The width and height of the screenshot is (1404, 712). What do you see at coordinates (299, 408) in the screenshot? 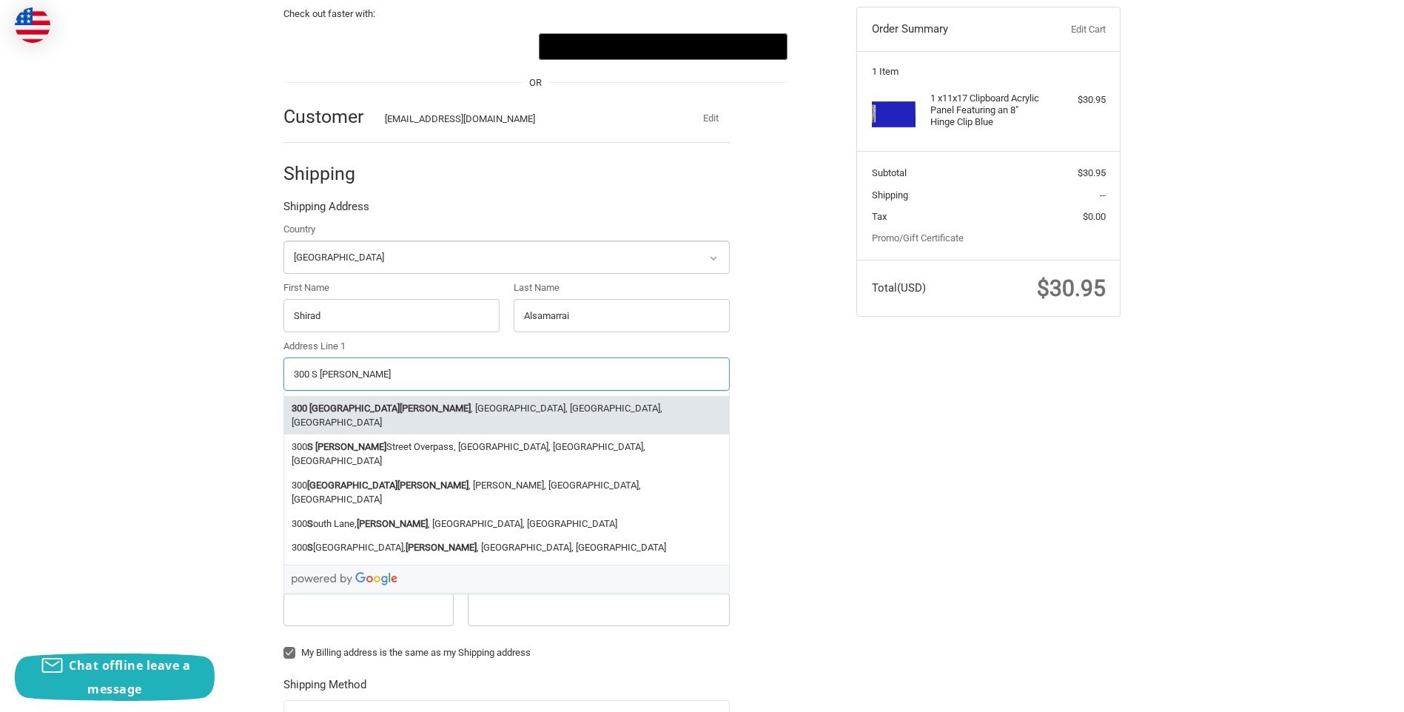
I see `strong: 300` at bounding box center [299, 408].